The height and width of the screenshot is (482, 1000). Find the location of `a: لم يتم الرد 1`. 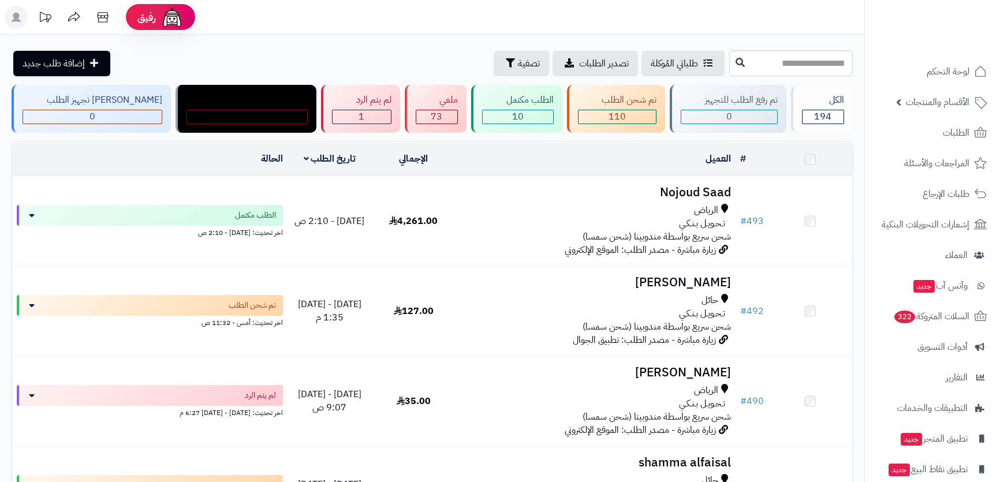

a: لم يتم الرد 1 is located at coordinates (360, 109).